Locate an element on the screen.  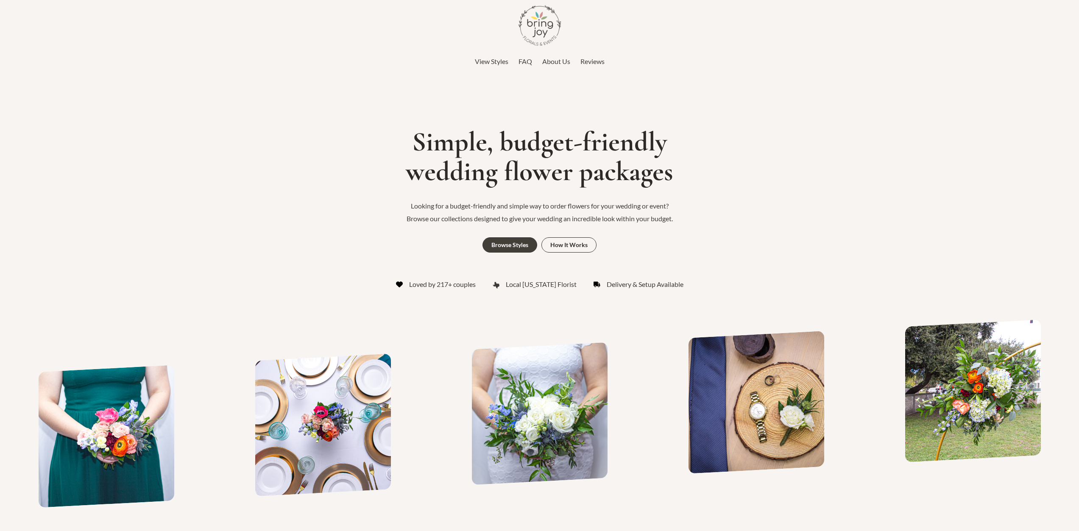
span: View Styles is located at coordinates (491, 61).